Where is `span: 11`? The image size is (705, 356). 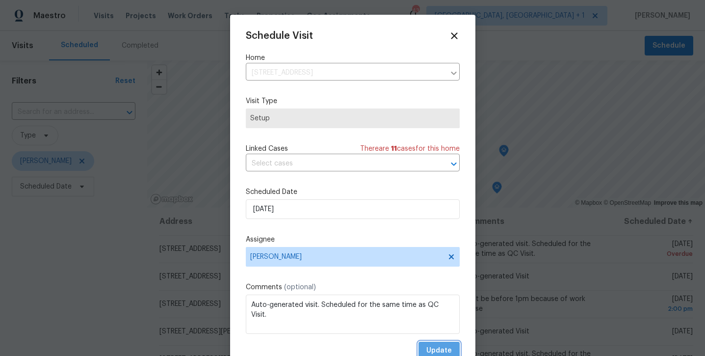 span: 11 is located at coordinates (394, 149).